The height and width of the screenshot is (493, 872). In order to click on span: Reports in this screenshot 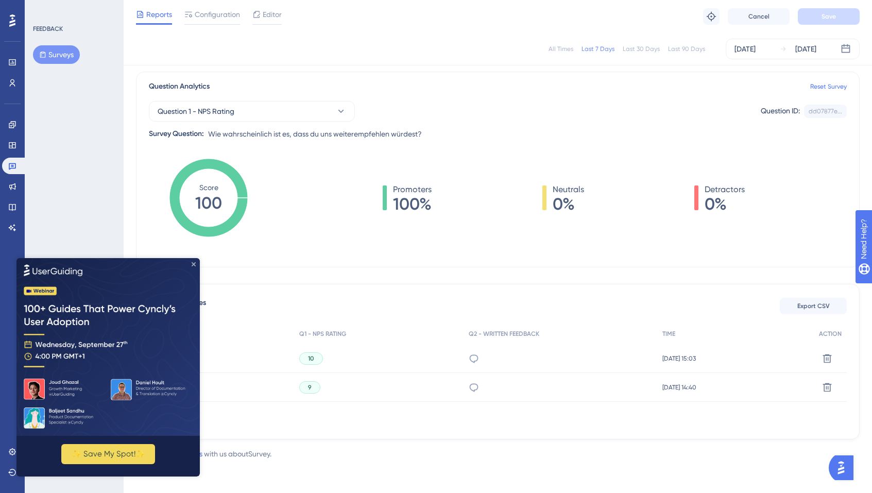, I will do `click(159, 14)`.